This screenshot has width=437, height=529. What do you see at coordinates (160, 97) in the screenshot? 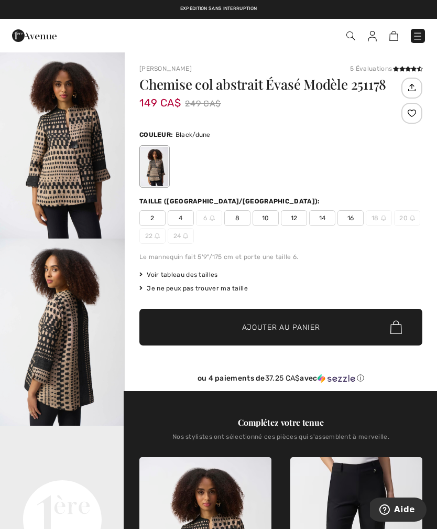
I see `span: 149 CA$` at bounding box center [160, 97].